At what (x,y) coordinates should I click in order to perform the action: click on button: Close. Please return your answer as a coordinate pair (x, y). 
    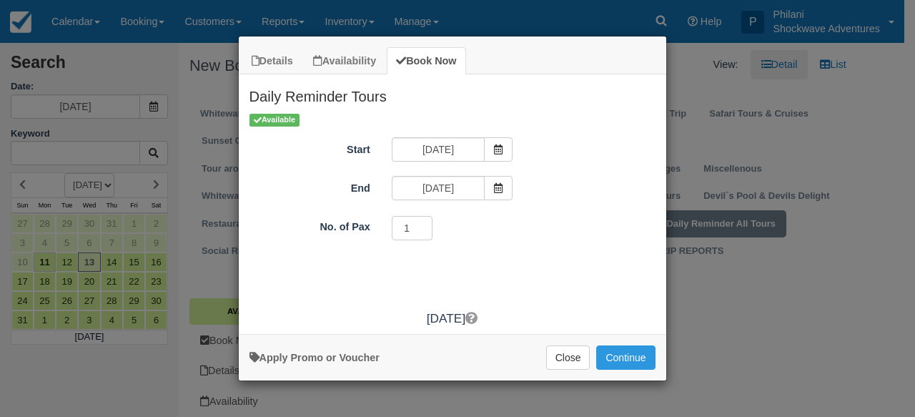
    Looking at the image, I should click on (569, 358).